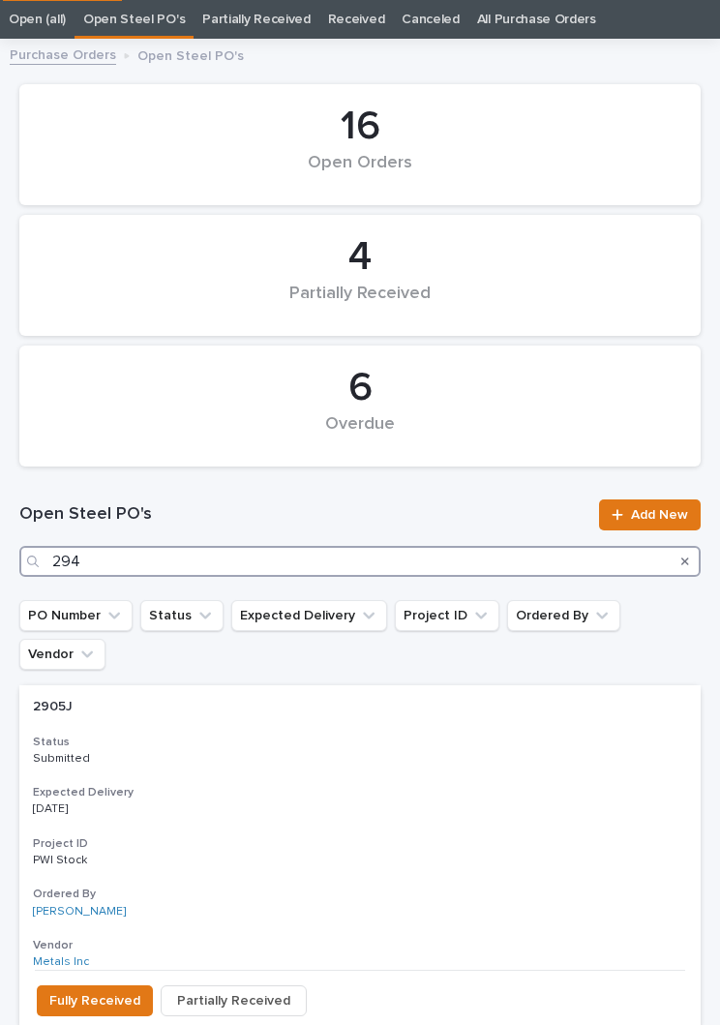 The image size is (720, 1025). What do you see at coordinates (62, 858) in the screenshot?
I see `p: PWI Stock` at bounding box center [62, 858].